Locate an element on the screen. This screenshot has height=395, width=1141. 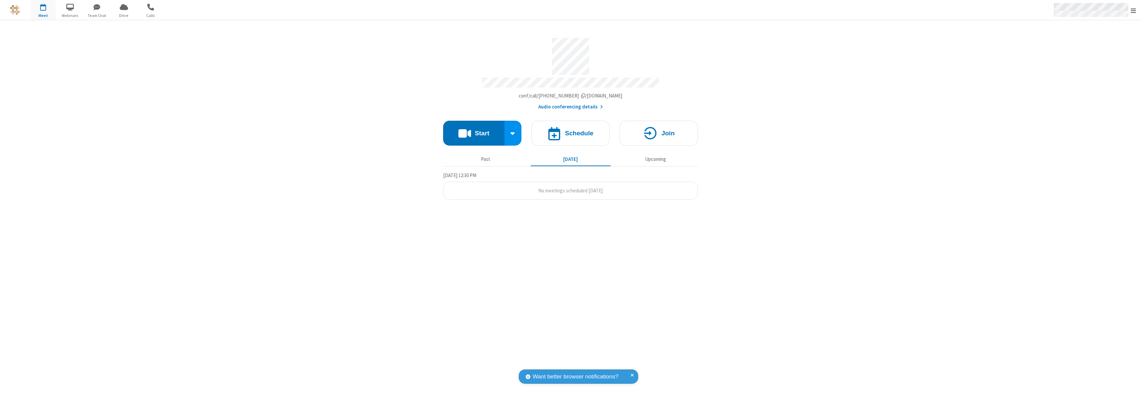
button: Copy my meeting room linkCopy my meeting room link is located at coordinates (571, 96).